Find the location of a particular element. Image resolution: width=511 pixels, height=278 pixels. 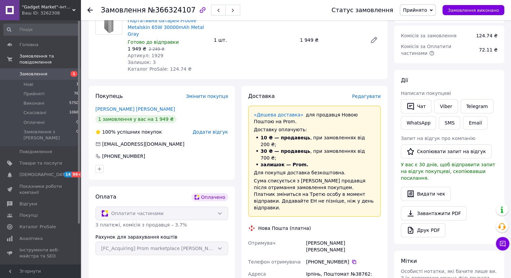

span: Каталог ProSale: 124.74 ₴ is located at coordinates (160, 69).